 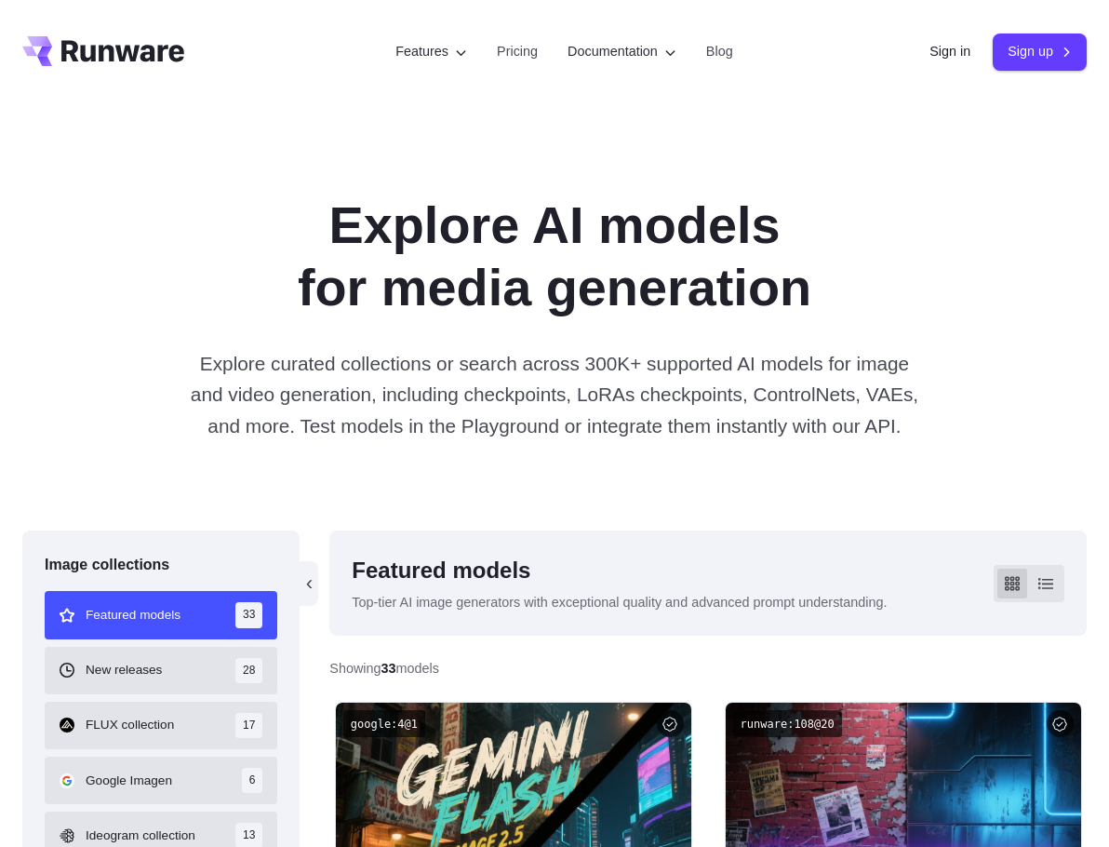 What do you see at coordinates (248, 725) in the screenshot?
I see `span: 17` at bounding box center [248, 725].